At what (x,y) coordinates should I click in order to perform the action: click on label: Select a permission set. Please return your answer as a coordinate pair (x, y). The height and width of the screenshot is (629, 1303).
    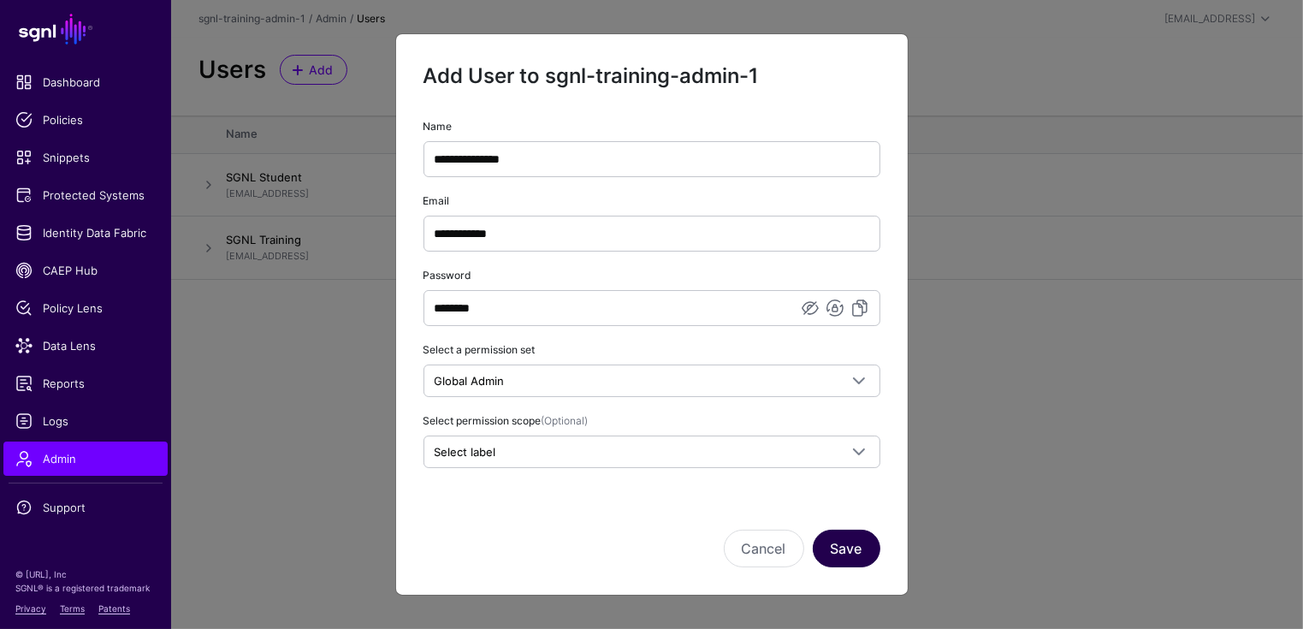
    Looking at the image, I should click on (479, 350).